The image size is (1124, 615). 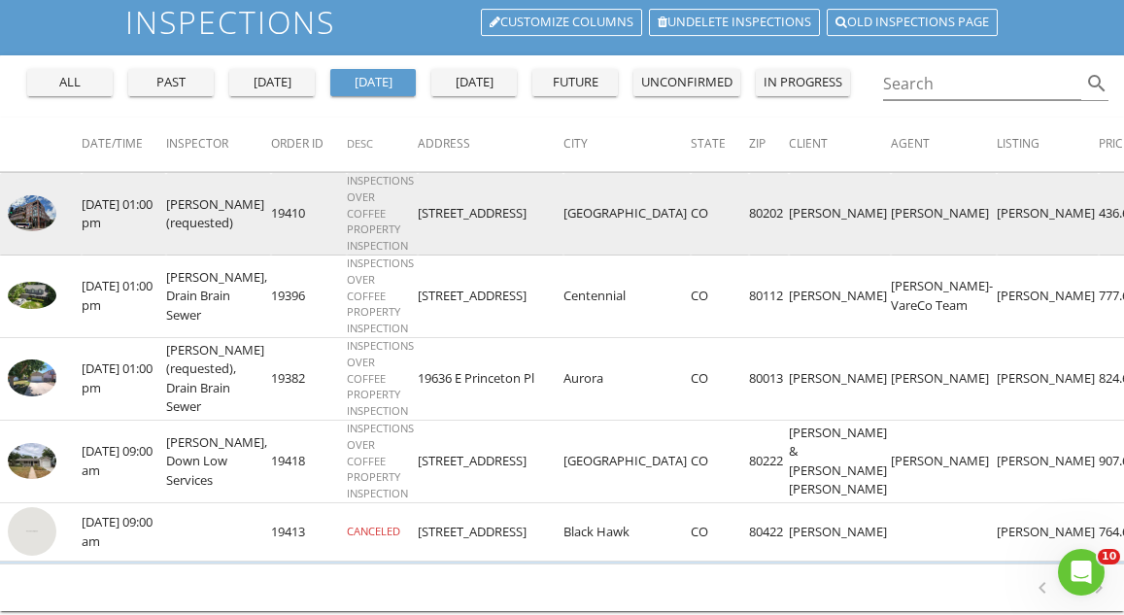 I want to click on td: 19396, so click(x=309, y=296).